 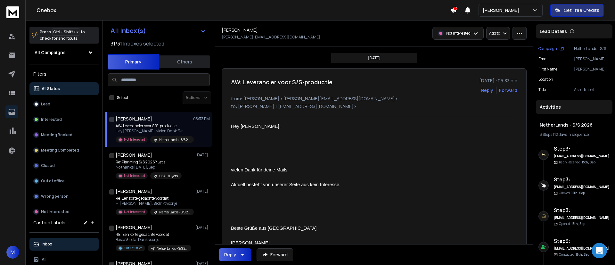 I want to click on div: Aktuell besteht von unserer Seite aus kein Interesse., so click(x=325, y=185).